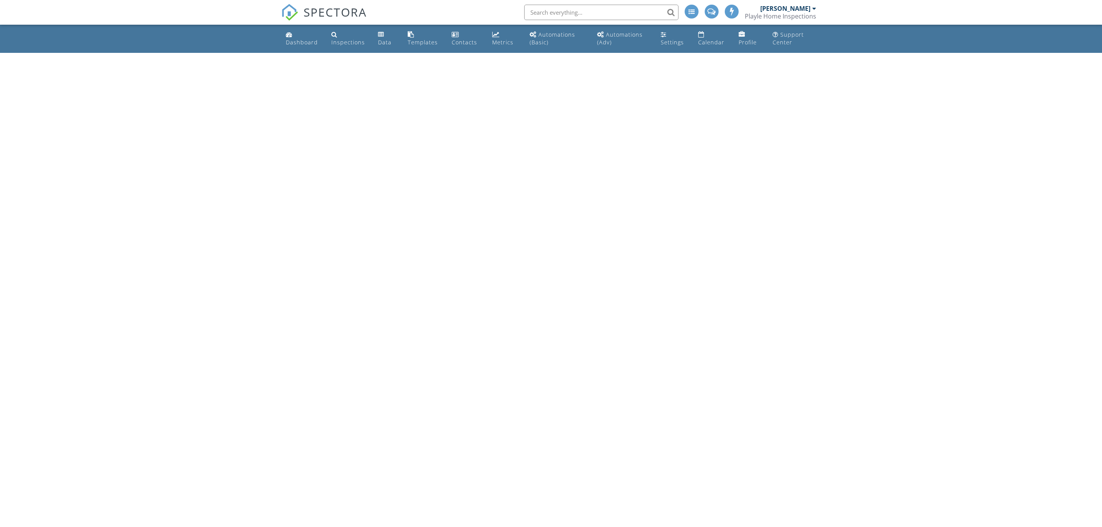 The image size is (1102, 527). Describe the element at coordinates (348, 42) in the screenshot. I see `div: Inspections` at that location.